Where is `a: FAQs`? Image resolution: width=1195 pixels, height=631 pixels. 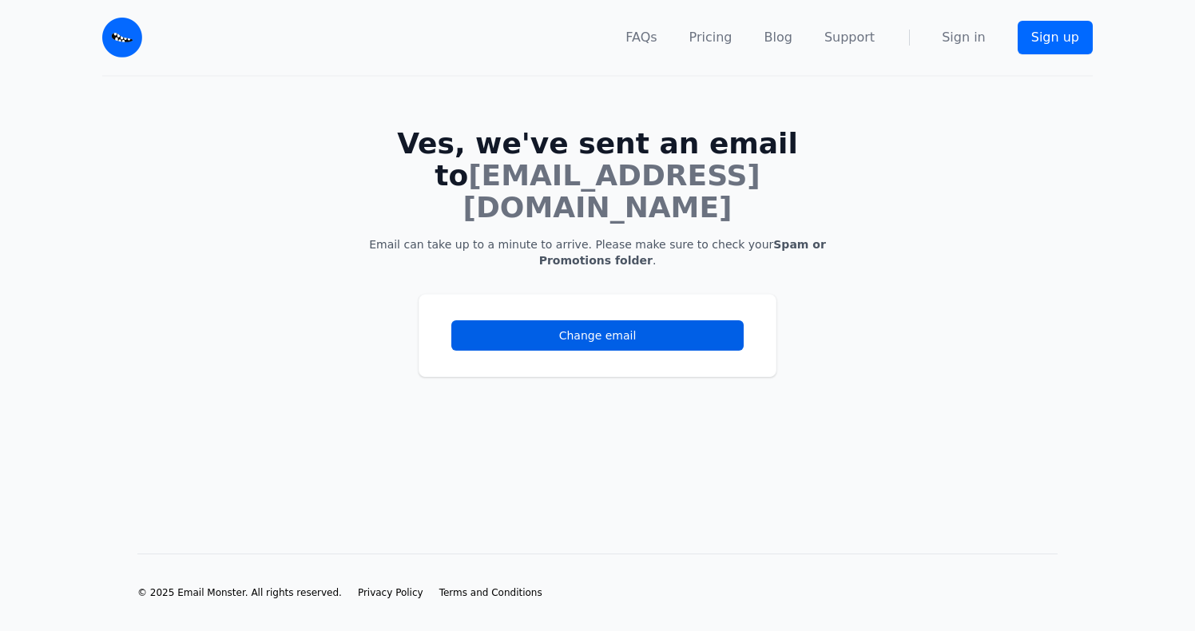 a: FAQs is located at coordinates (641, 38).